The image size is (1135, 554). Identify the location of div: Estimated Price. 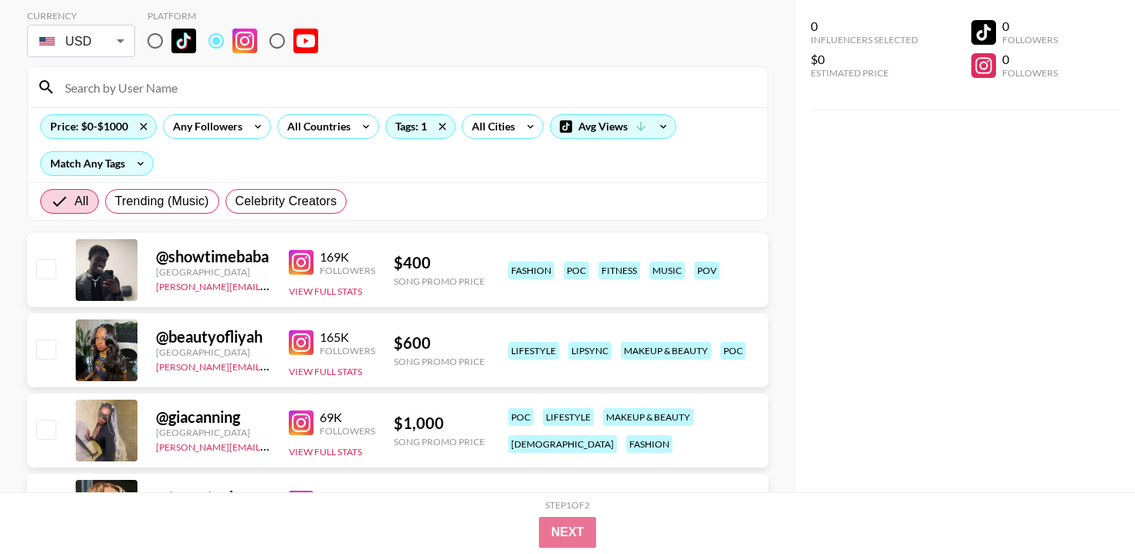
(864, 73).